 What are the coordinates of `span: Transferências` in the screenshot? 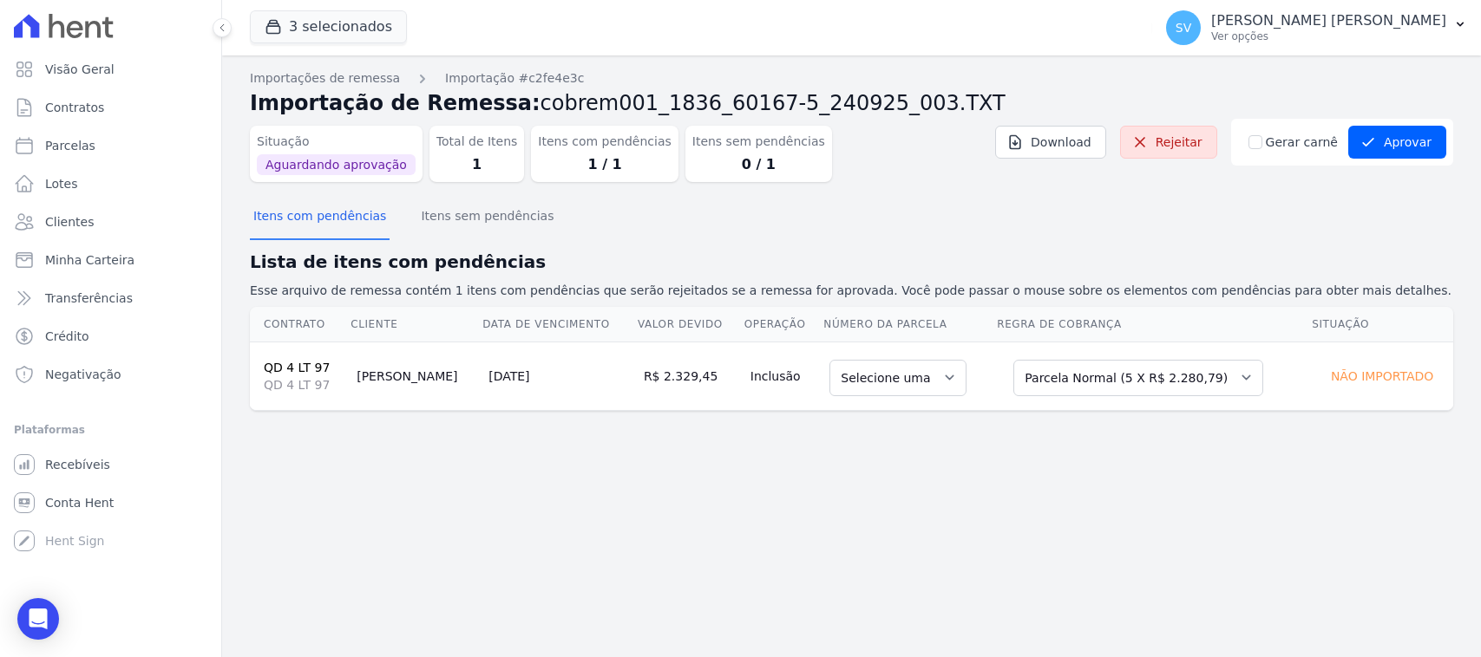 It's located at (88, 298).